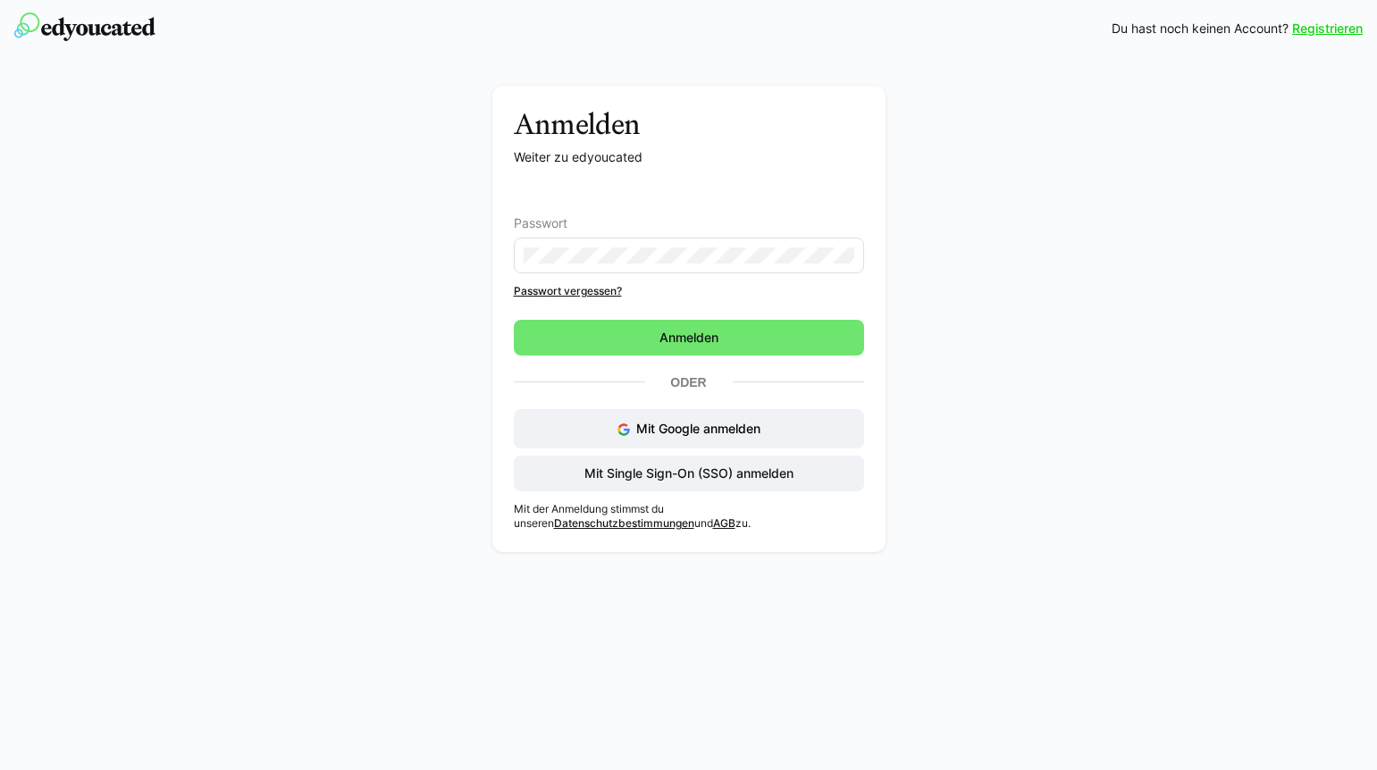  What do you see at coordinates (689, 474) in the screenshot?
I see `button: Mit Single Sign-On (SSO) anmelden` at bounding box center [689, 474].